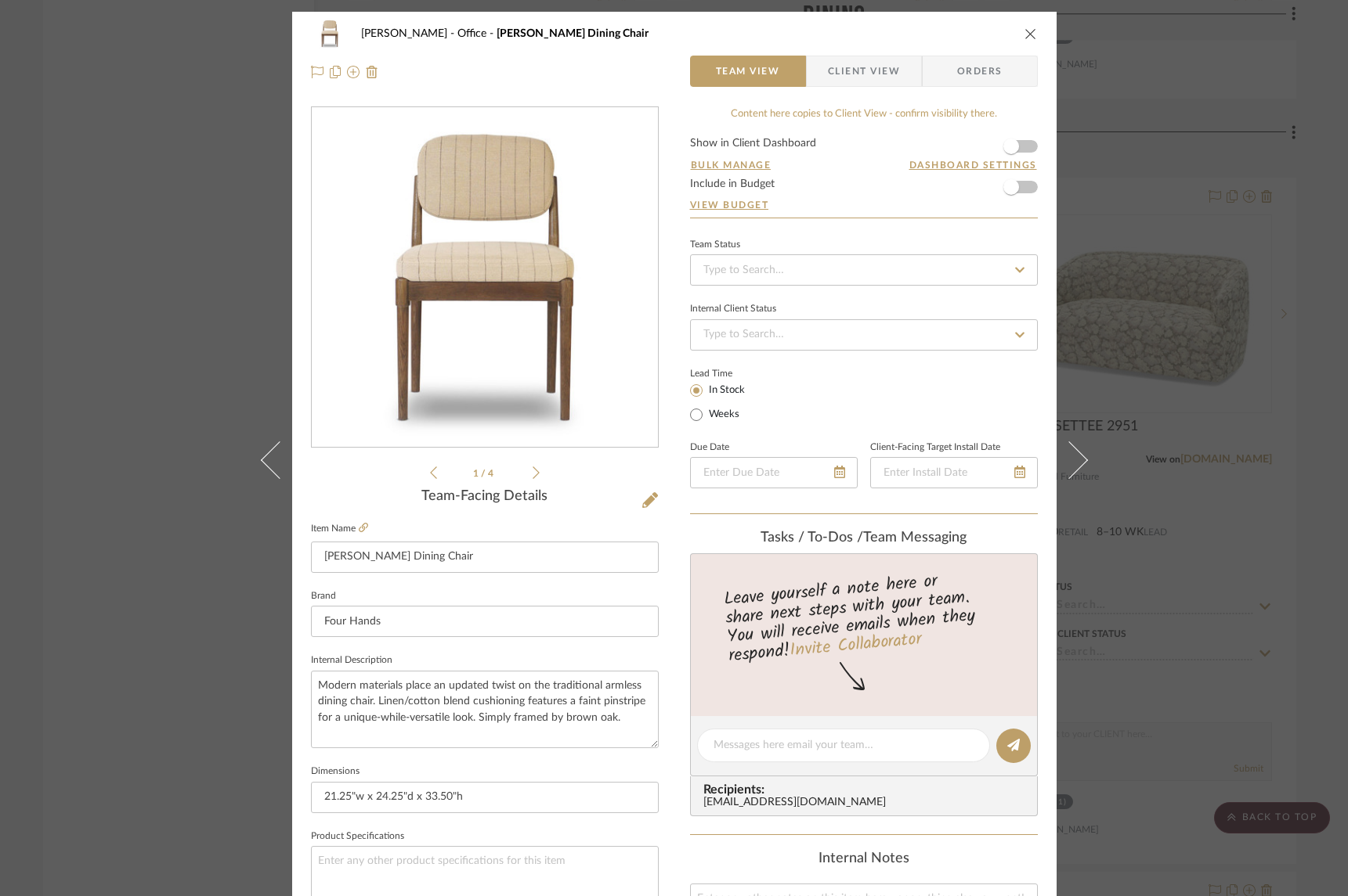 This screenshot has width=1348, height=896. I want to click on div: Team Status, so click(715, 245).